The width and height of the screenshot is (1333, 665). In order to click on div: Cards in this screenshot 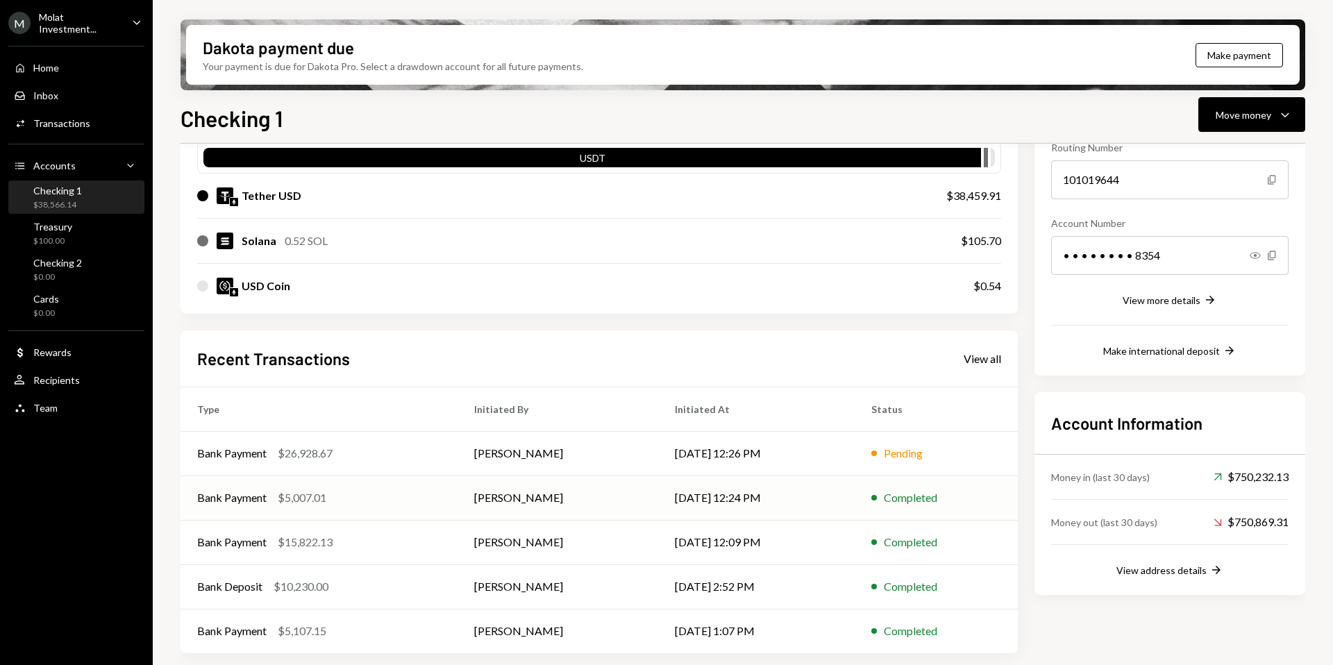, I will do `click(46, 298)`.